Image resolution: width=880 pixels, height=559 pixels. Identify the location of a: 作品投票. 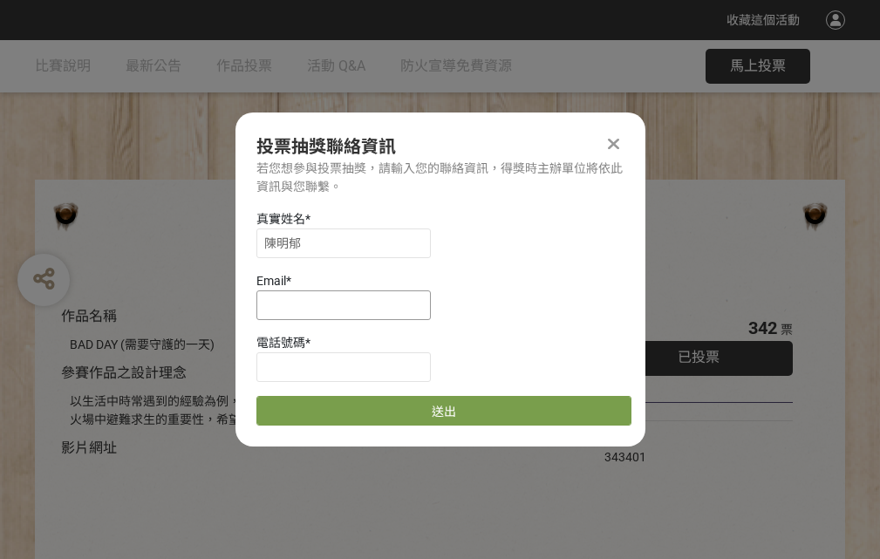
(244, 66).